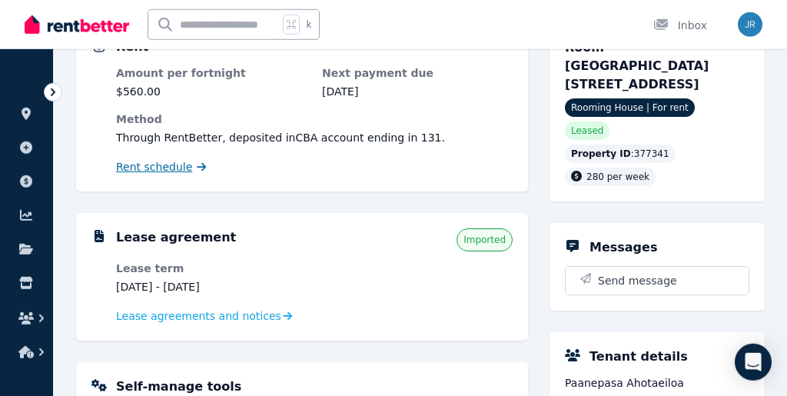 The width and height of the screenshot is (787, 396). Describe the element at coordinates (657, 383) in the screenshot. I see `span: Paanepasa Ahotaeiloa` at that location.